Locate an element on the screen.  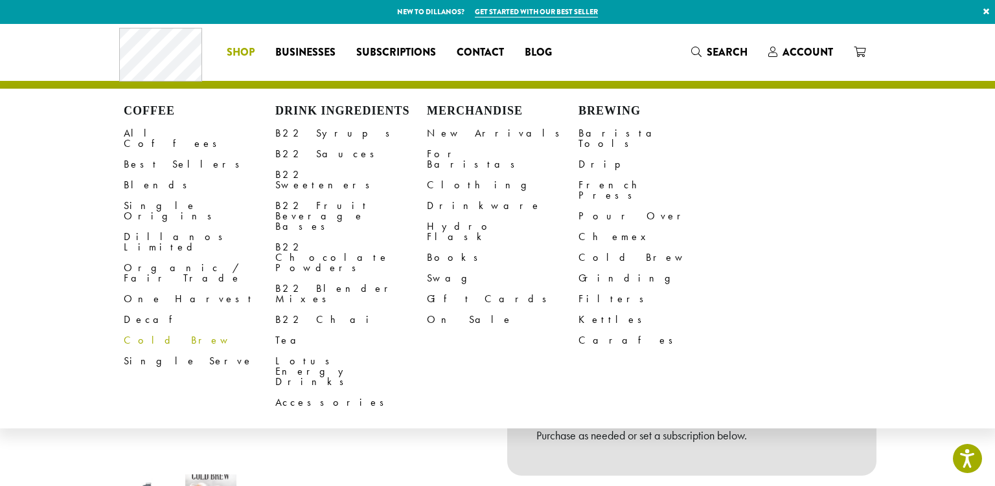
a: B22 Chai is located at coordinates (351, 320).